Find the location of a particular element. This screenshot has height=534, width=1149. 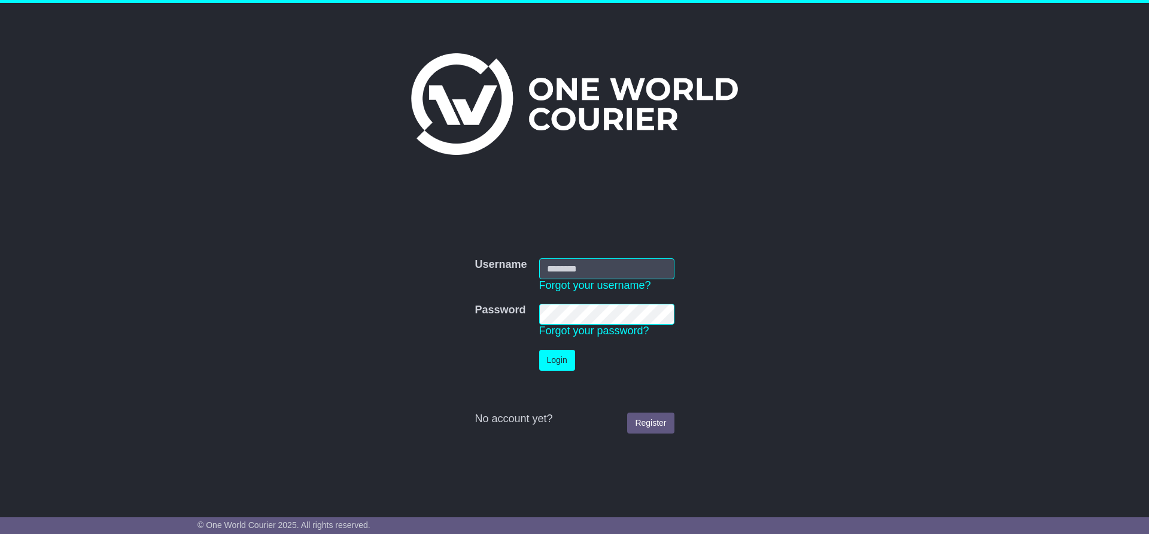

a: Forgot your password? is located at coordinates (594, 331).